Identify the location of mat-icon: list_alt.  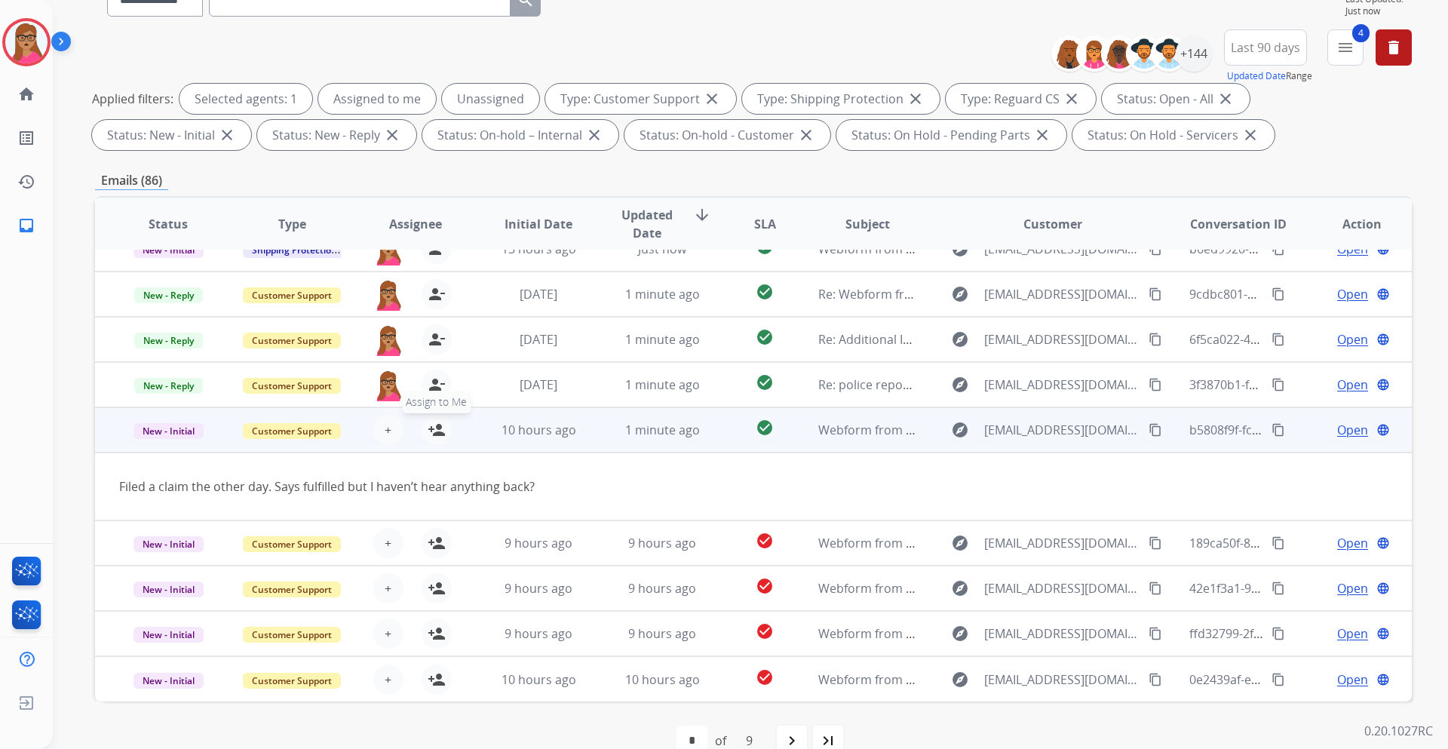
(26, 138).